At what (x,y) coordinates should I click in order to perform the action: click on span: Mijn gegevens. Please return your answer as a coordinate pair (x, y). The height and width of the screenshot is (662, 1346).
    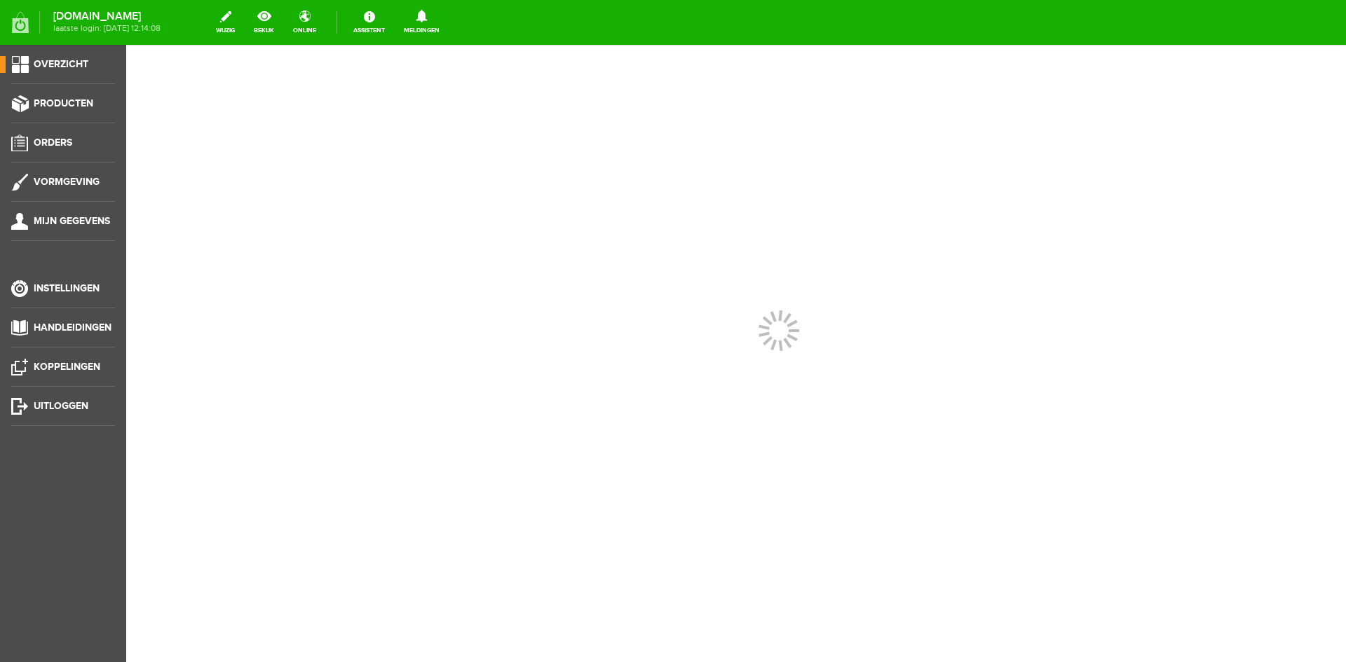
    Looking at the image, I should click on (71, 221).